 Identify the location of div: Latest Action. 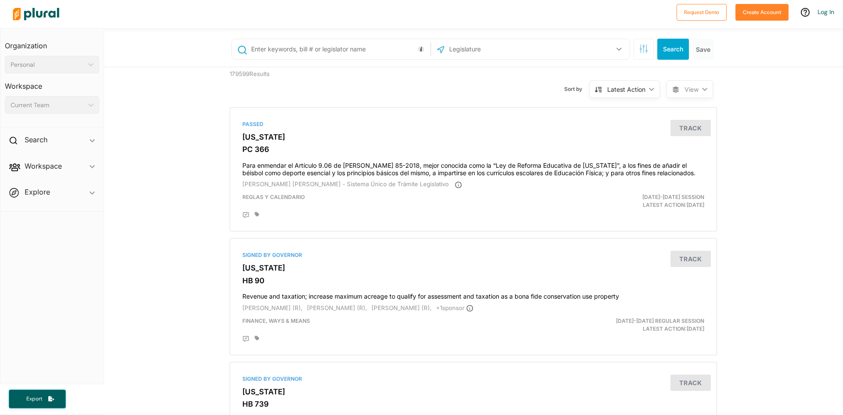
(626, 89).